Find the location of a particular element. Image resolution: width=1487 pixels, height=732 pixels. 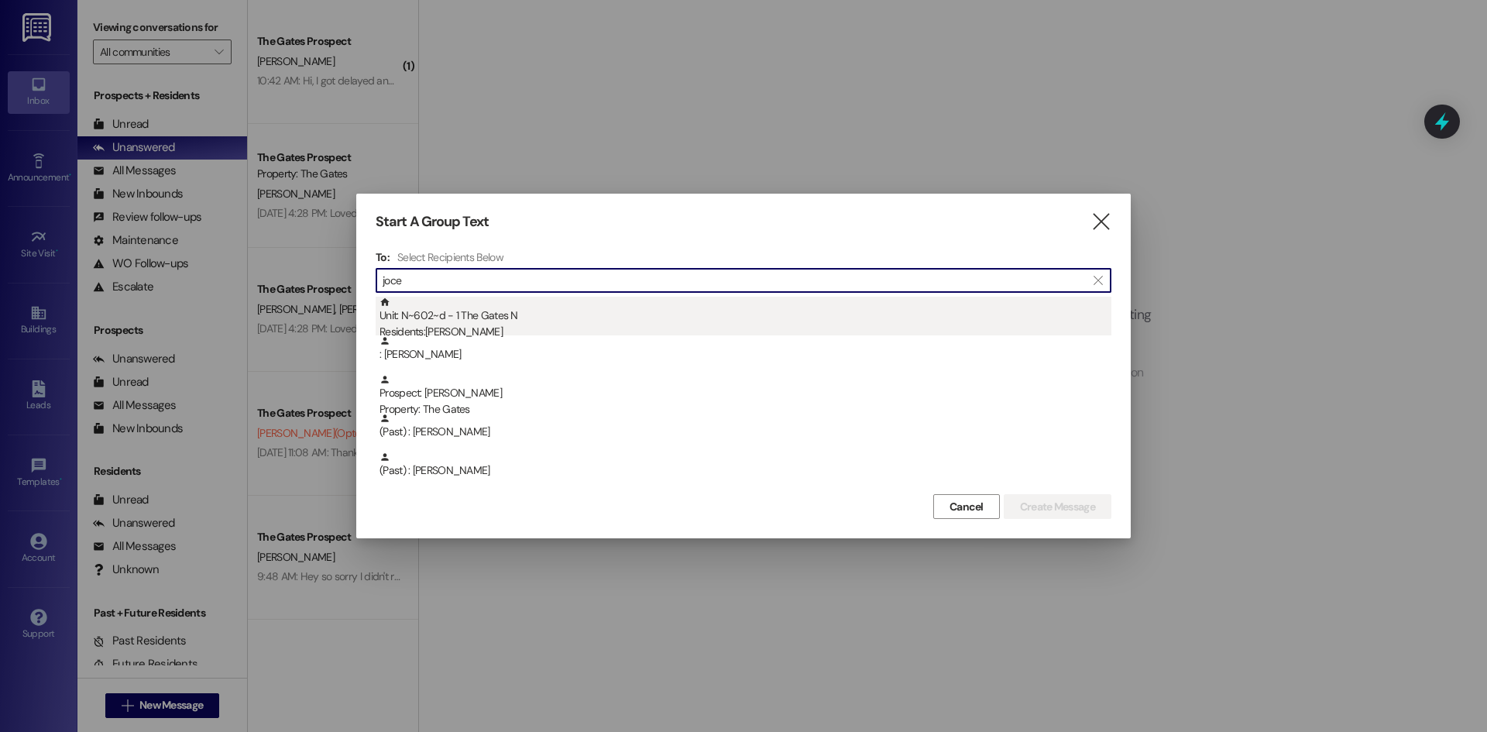

h3: Start A Group Text is located at coordinates (432, 222).